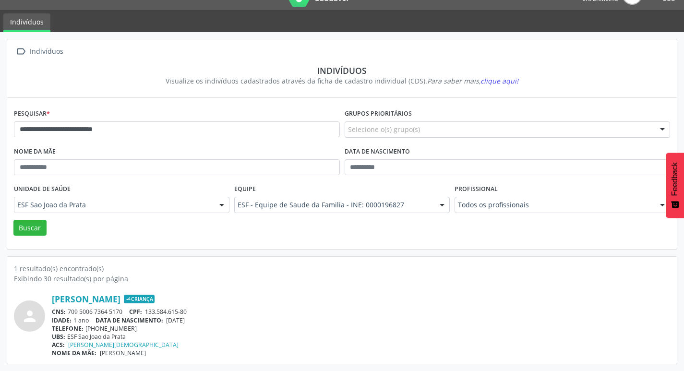 The image size is (684, 371). Describe the element at coordinates (342, 81) in the screenshot. I see `div: Visualize os indivíduos cadastrados através da ficha de cadastro individual (CDS).` at that location.